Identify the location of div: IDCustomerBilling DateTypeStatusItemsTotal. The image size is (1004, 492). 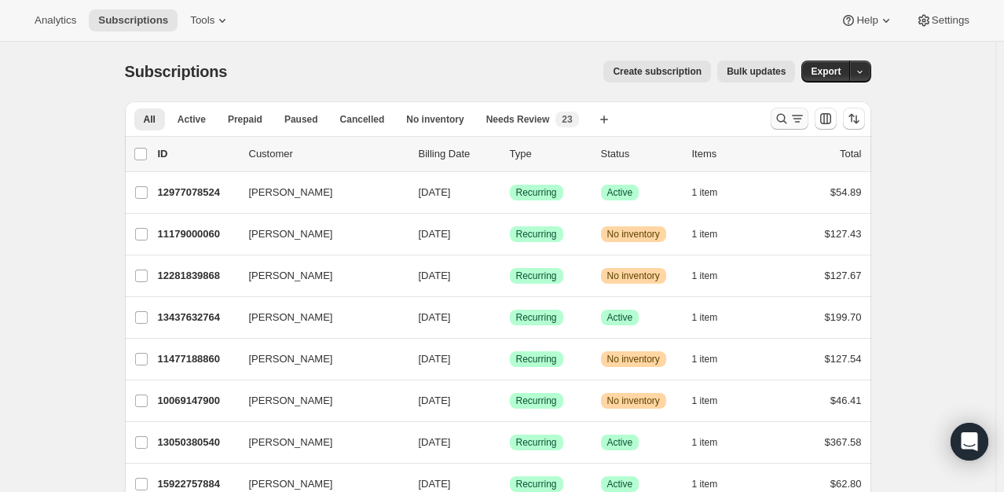
(510, 154).